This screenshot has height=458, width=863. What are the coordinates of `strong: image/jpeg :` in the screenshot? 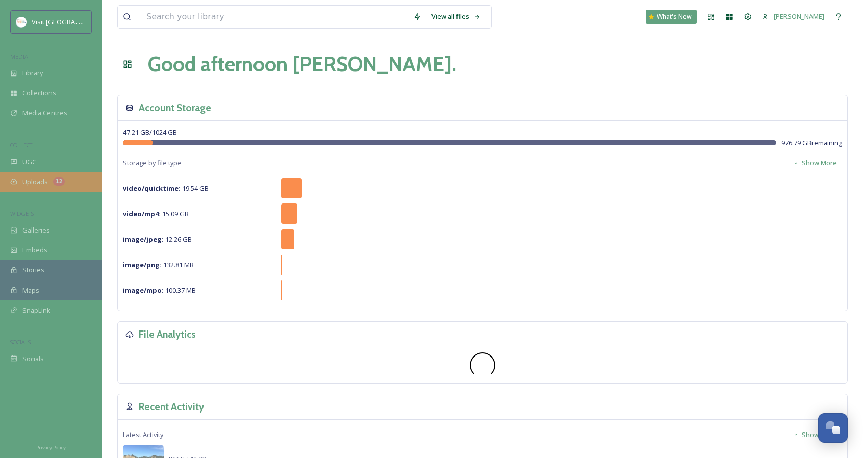 It's located at (143, 239).